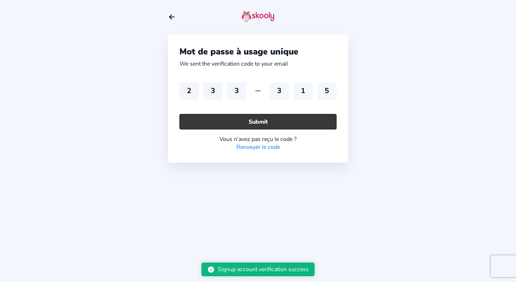 This screenshot has height=282, width=516. Describe the element at coordinates (172, 17) in the screenshot. I see `button: arrow back outline` at that location.